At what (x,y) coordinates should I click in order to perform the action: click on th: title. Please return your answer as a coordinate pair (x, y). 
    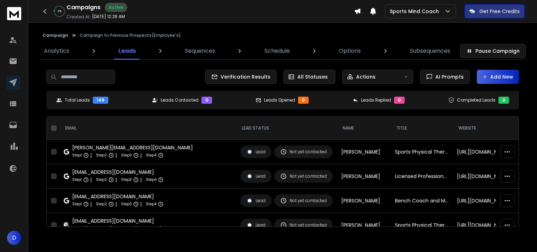
    Looking at the image, I should click on (422, 128).